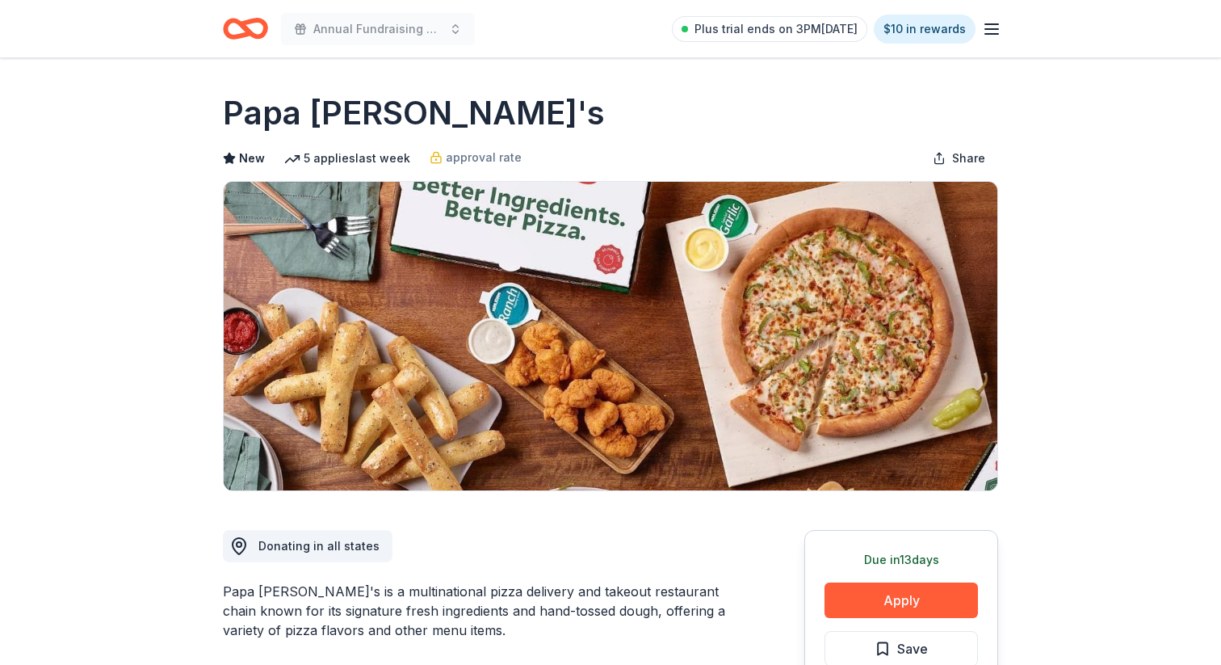 The height and width of the screenshot is (665, 1221). What do you see at coordinates (476, 158) in the screenshot?
I see `a: approval rate` at bounding box center [476, 158].